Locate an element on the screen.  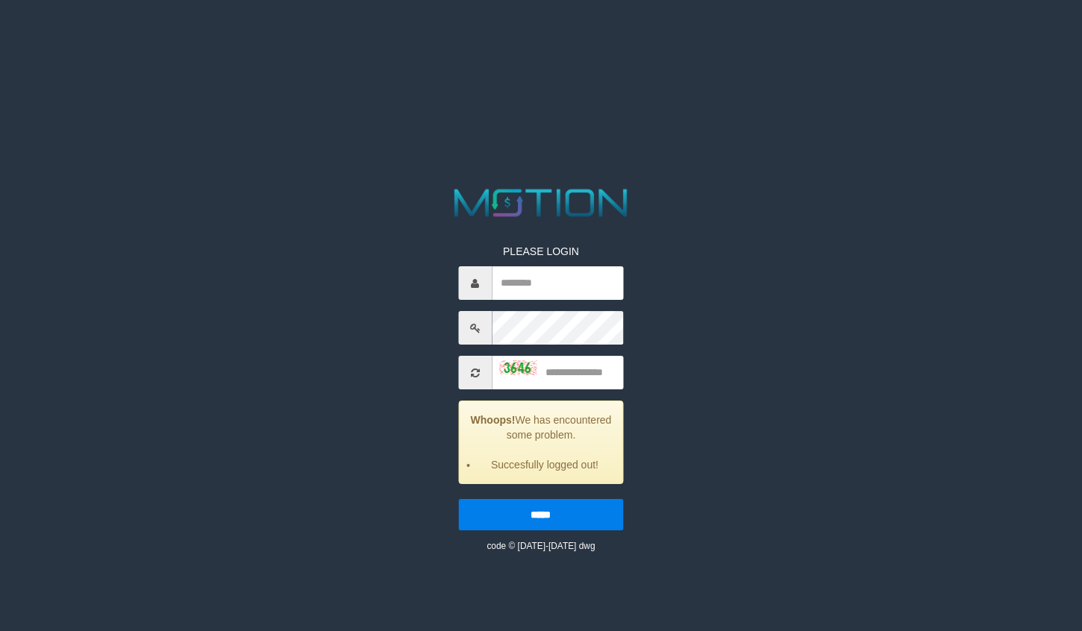
strong: Whoops! is located at coordinates (493, 420).